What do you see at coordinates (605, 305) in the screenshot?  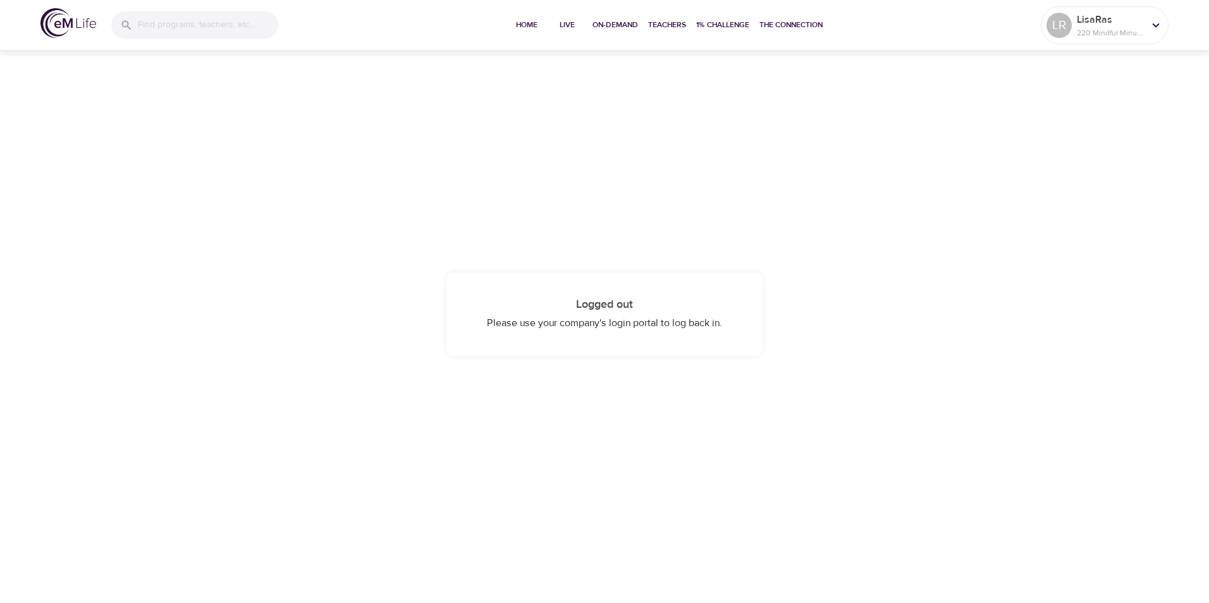 I see `h4: Logged out` at bounding box center [605, 305].